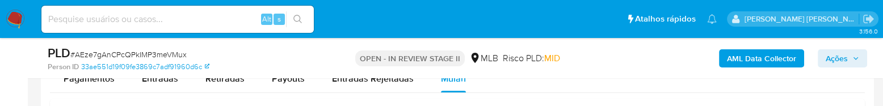  I want to click on input: Pesquise usuários ou casos..., so click(178, 19).